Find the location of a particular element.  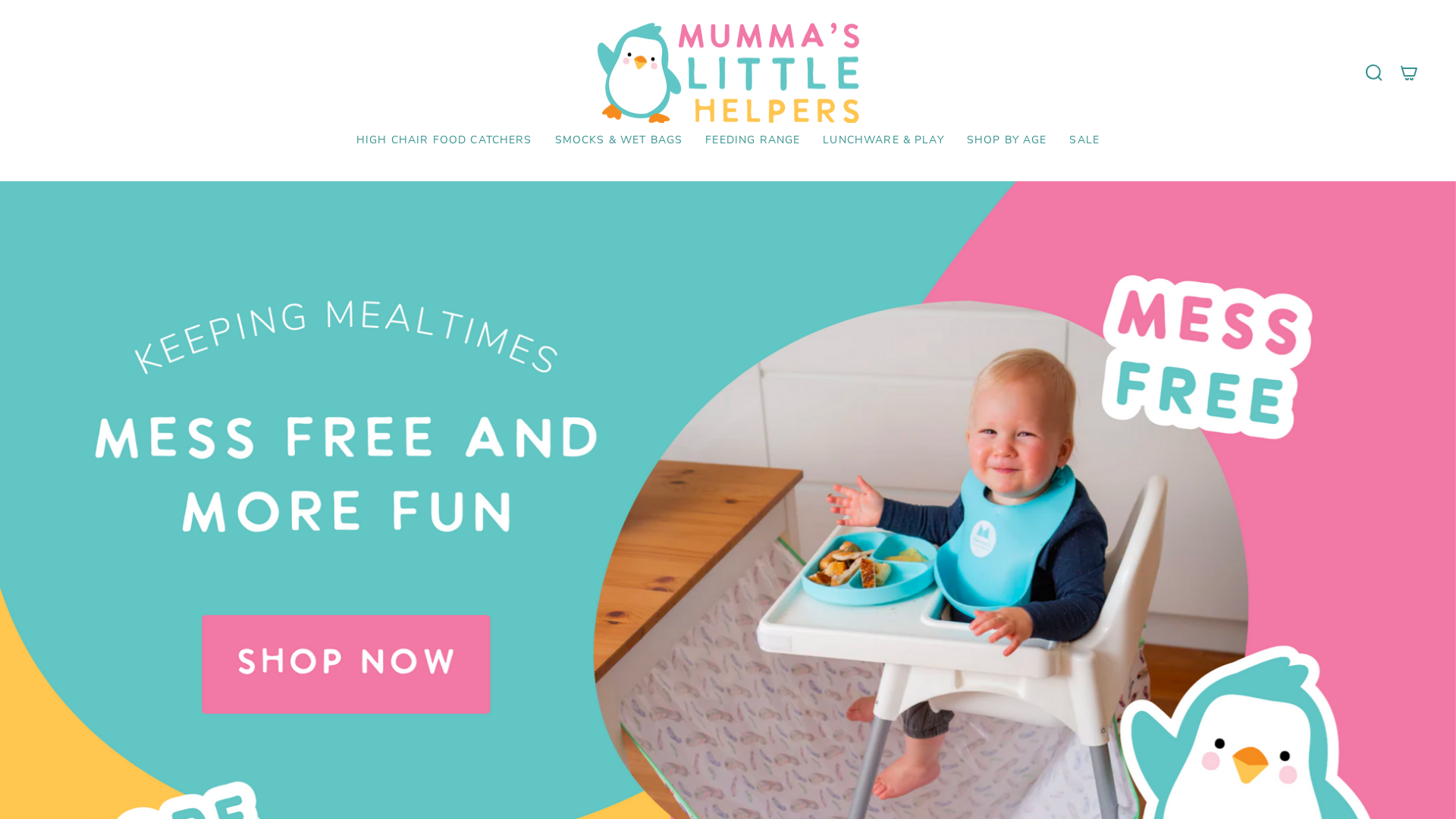

img: Mumma’s Little Helpers is located at coordinates (728, 73).